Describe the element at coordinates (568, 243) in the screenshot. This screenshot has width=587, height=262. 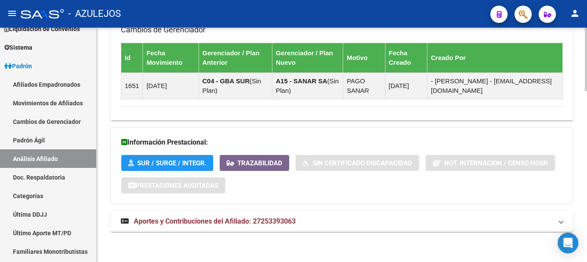
I see `div: Open Intercom Messenger` at that location.